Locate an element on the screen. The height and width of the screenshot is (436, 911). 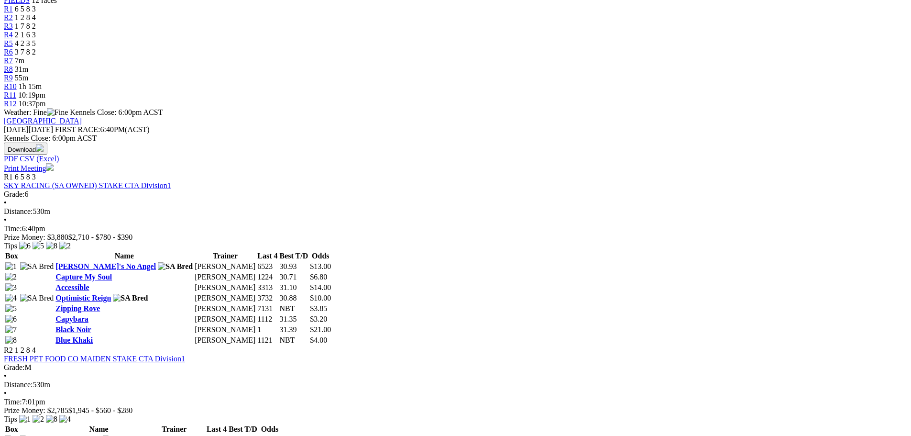
td: 6523 is located at coordinates (267, 266).